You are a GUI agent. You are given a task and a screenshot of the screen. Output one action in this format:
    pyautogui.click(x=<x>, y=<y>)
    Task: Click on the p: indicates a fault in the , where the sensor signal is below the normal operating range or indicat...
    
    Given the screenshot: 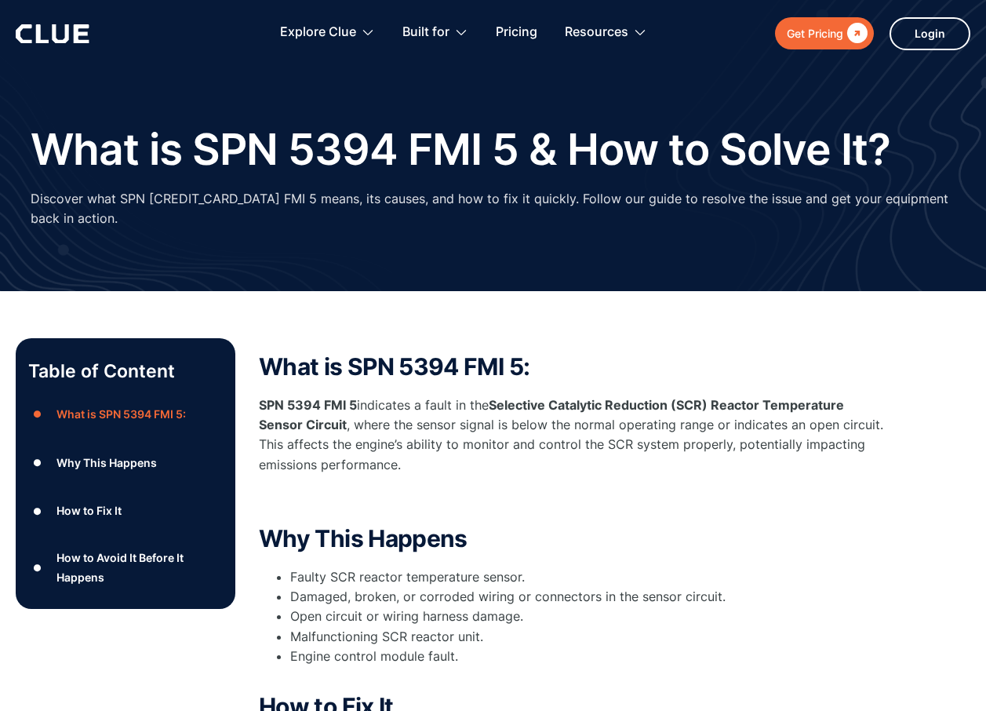 What is the action you would take?
    pyautogui.click(x=572, y=434)
    